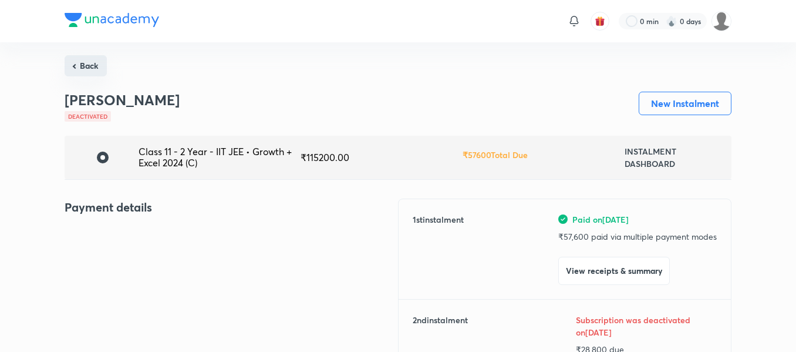  Describe the element at coordinates (495, 154) in the screenshot. I see `h6: ₹ 57600 Total Due` at that location.